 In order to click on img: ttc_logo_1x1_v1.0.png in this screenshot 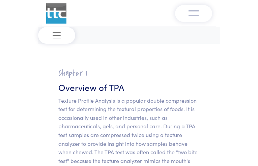, I will do `click(56, 13)`.